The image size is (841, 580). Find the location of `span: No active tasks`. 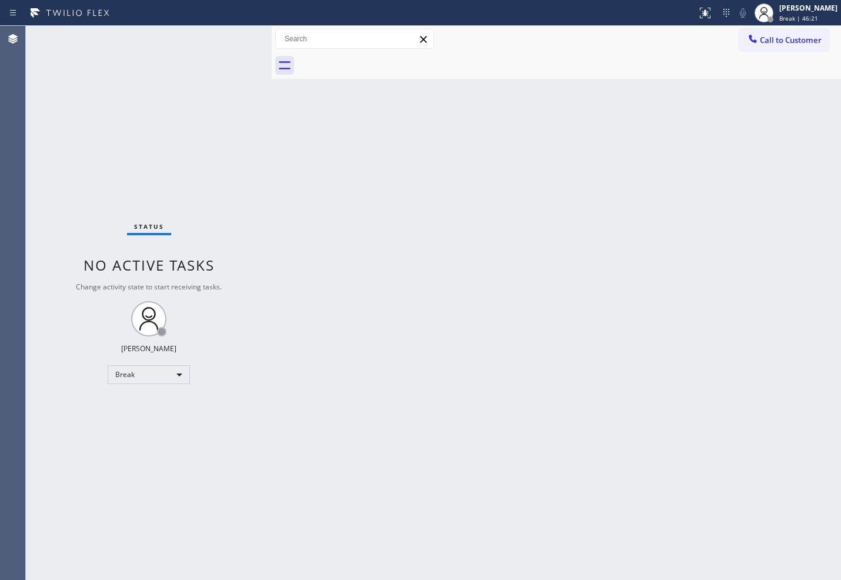

span: No active tasks is located at coordinates (149, 265).